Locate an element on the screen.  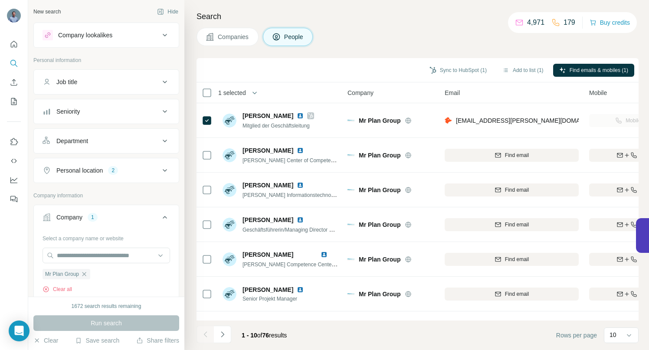
button: Clear is located at coordinates (46, 341).